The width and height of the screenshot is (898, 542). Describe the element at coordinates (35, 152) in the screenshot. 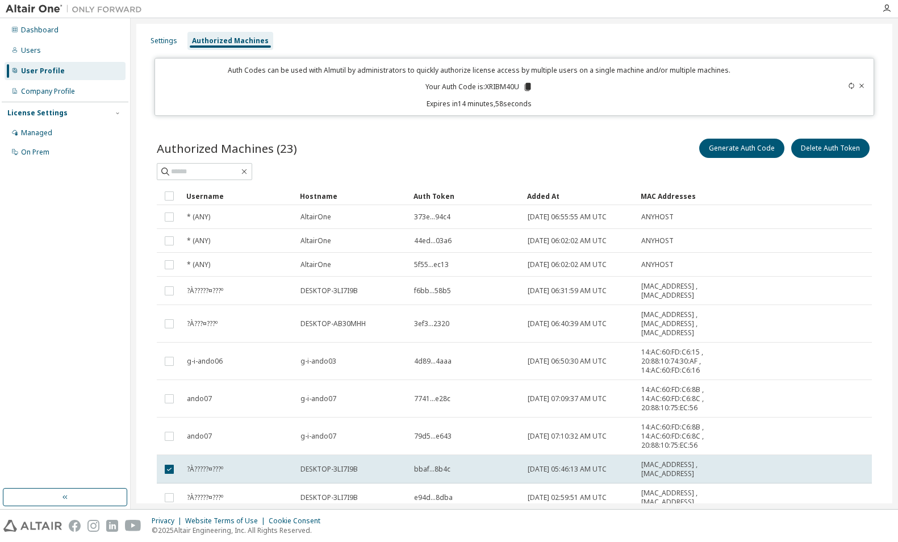

I see `div: On Prem` at that location.